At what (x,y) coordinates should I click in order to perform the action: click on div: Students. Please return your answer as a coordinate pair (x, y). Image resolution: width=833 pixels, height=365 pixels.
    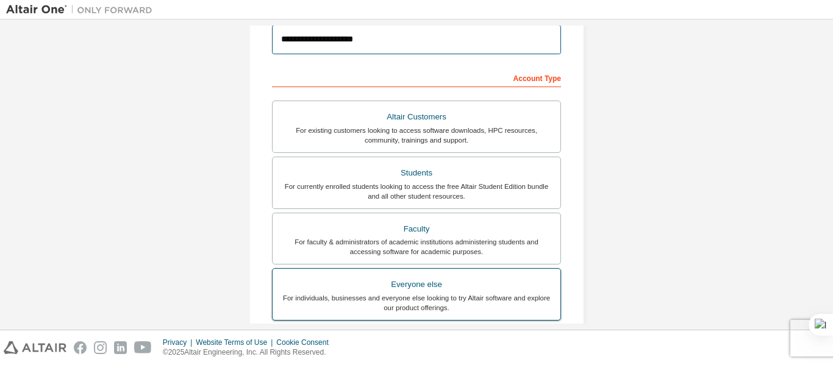
    Looking at the image, I should click on (417, 173).